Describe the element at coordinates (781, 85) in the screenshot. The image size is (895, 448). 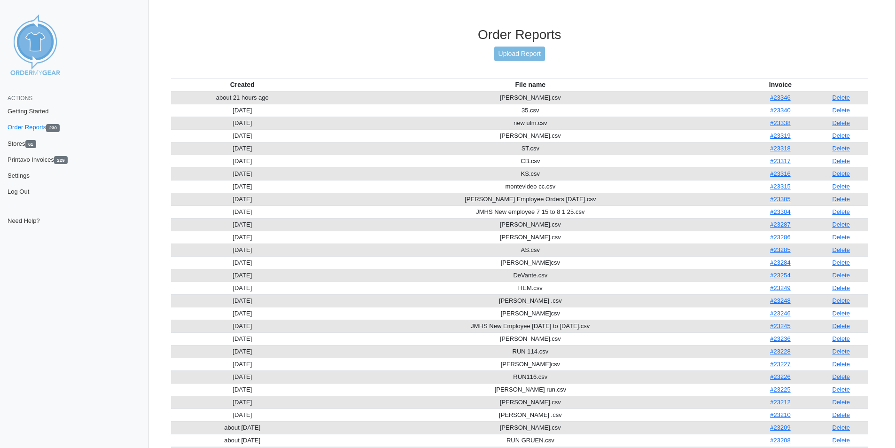
I see `th: Invoice` at that location.